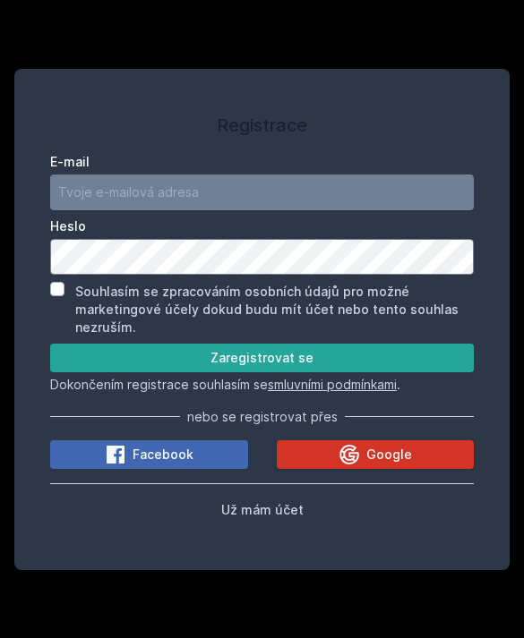  What do you see at coordinates (262, 417) in the screenshot?
I see `span: nebo se registrovat přes` at bounding box center [262, 417].